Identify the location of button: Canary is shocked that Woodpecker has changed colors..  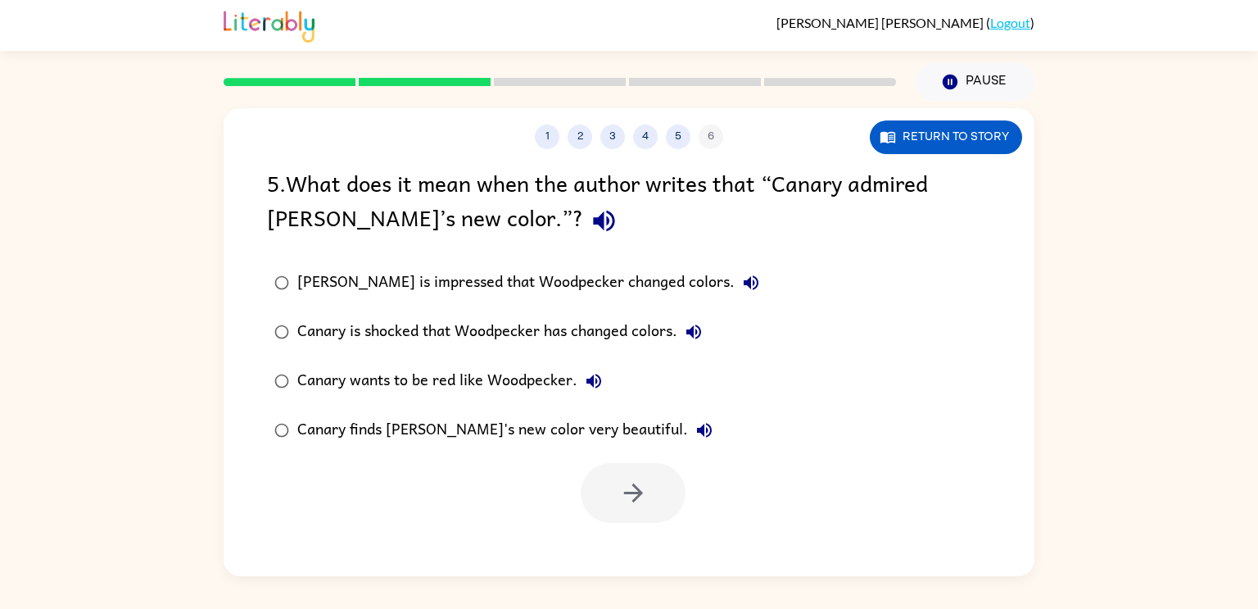
(694, 332).